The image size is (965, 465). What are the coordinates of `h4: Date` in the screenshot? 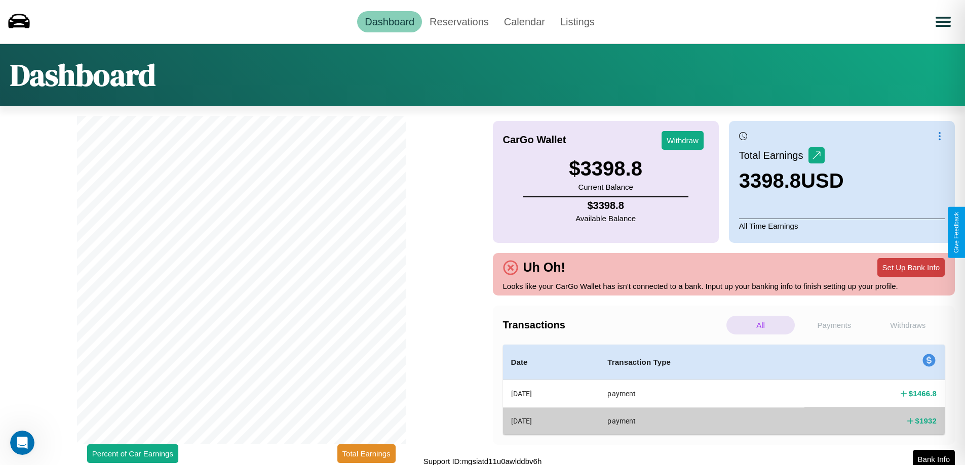 It's located at (551, 363).